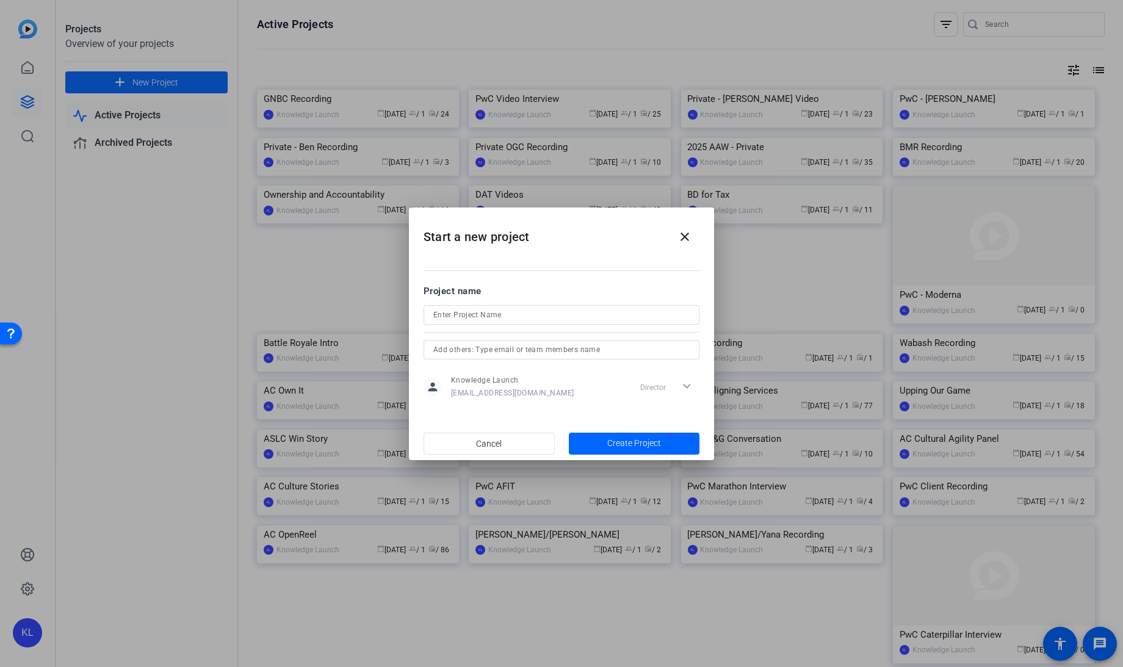 This screenshot has width=1123, height=667. What do you see at coordinates (562, 350) in the screenshot?
I see `input: Add others: Type email or team members name` at bounding box center [562, 350].